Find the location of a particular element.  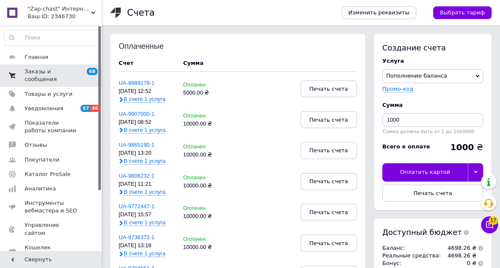

span: Покупатели is located at coordinates (42, 160).